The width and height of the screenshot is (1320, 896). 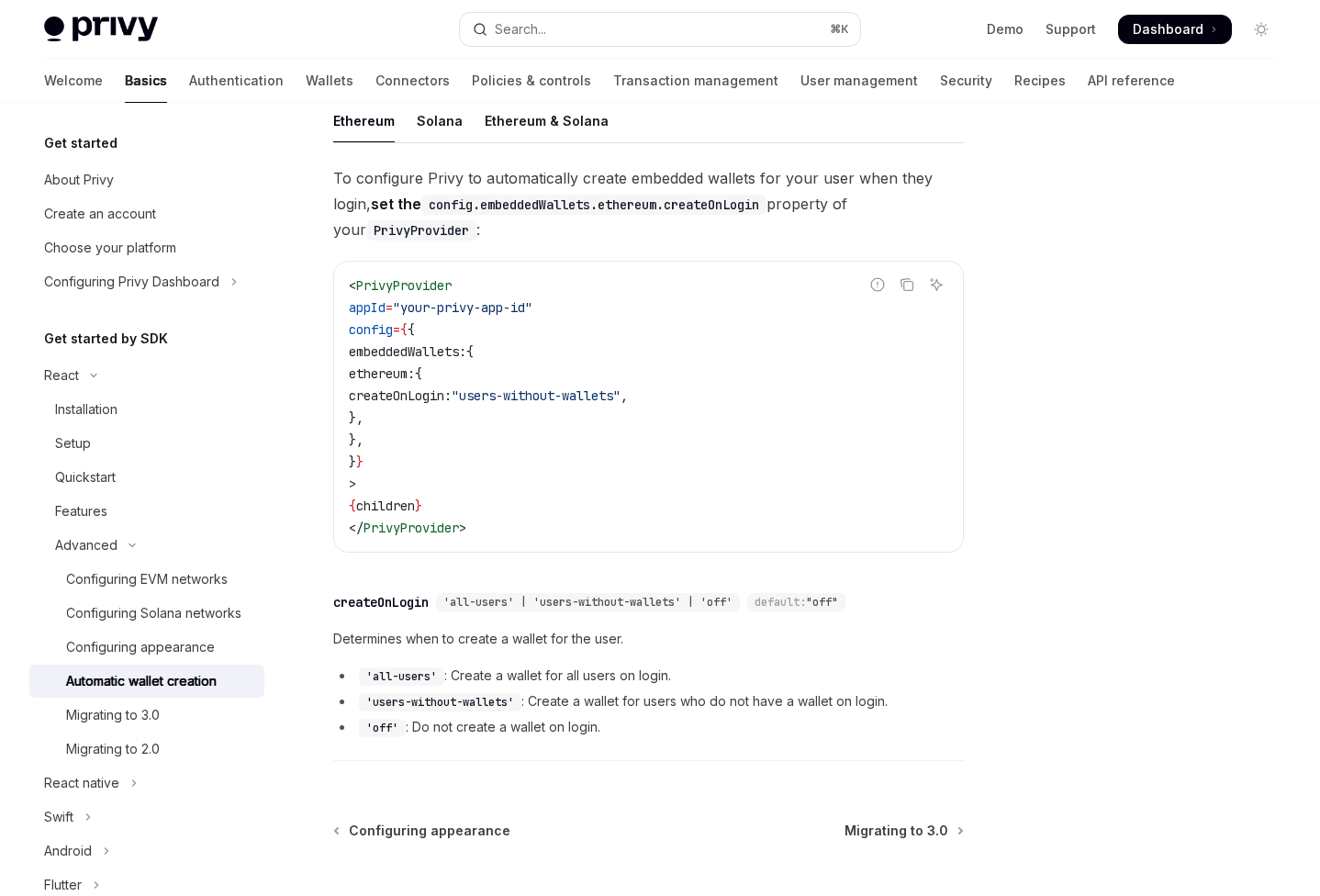 I want to click on button: Toggle Configuring Privy Dashboard section, so click(x=147, y=282).